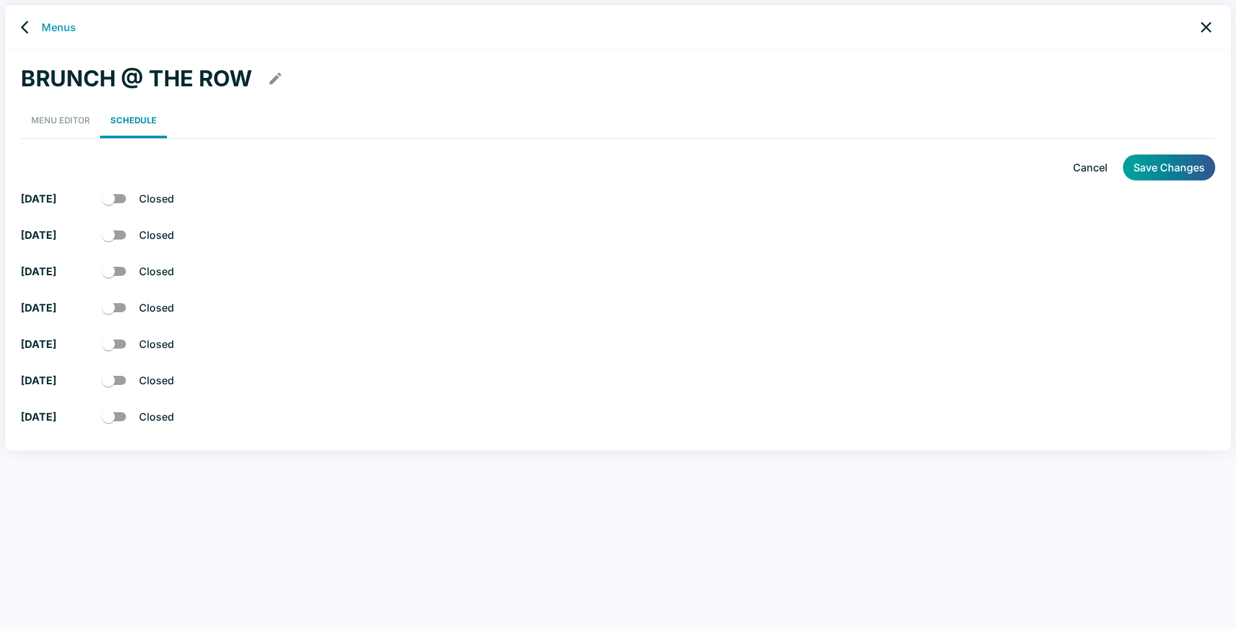 This screenshot has width=1236, height=629. What do you see at coordinates (60, 120) in the screenshot?
I see `a: Menu Editor` at bounding box center [60, 120].